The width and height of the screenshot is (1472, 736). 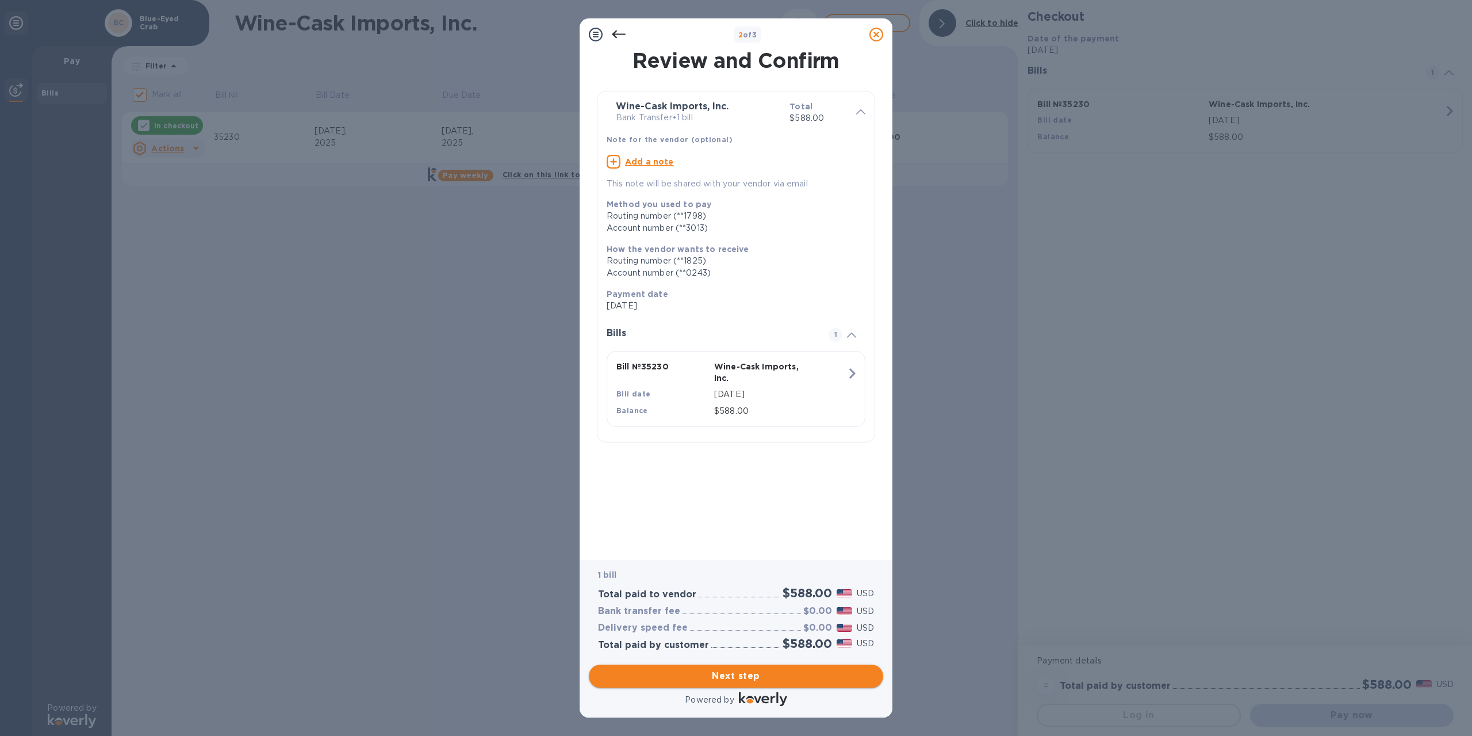 I want to click on b: 1 bill, so click(x=607, y=575).